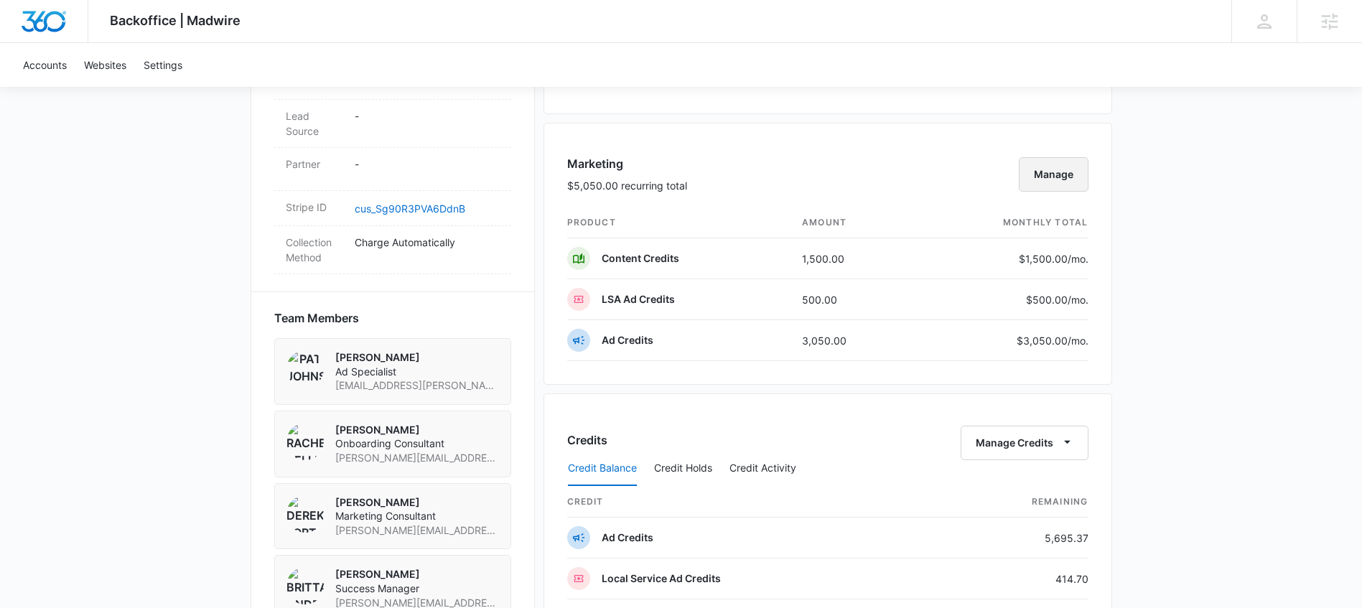 The height and width of the screenshot is (608, 1362). Describe the element at coordinates (627, 185) in the screenshot. I see `p: $5,050.00 recurring total` at that location.